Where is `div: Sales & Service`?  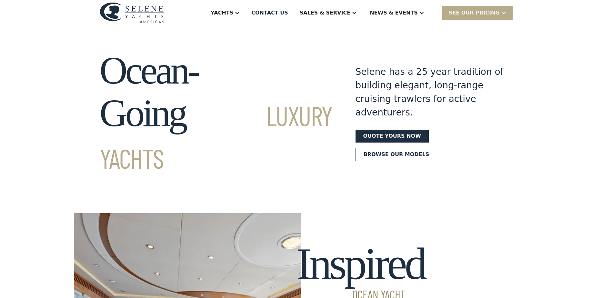 div: Sales & Service is located at coordinates (325, 13).